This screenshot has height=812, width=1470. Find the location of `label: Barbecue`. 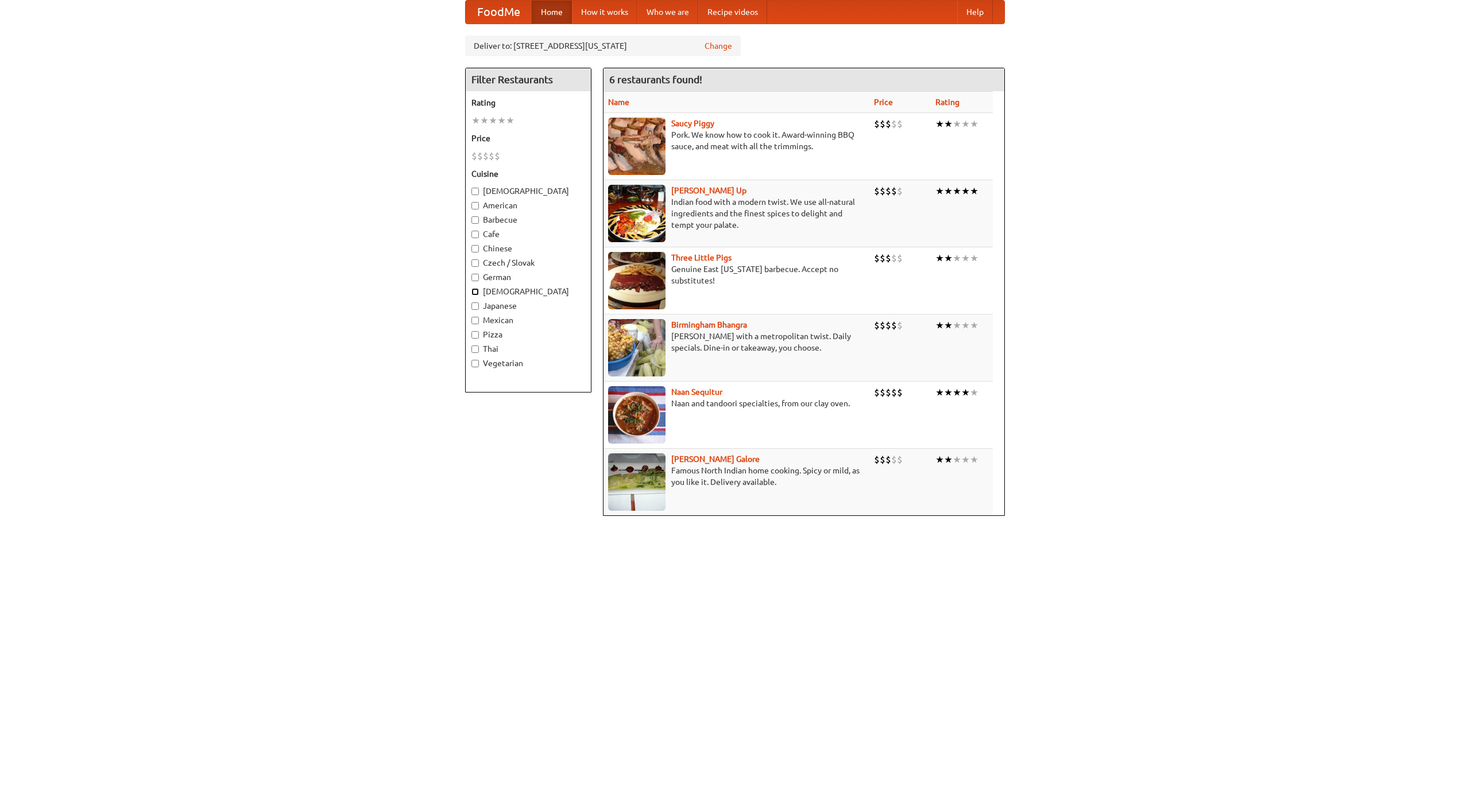

label: Barbecue is located at coordinates (528, 219).